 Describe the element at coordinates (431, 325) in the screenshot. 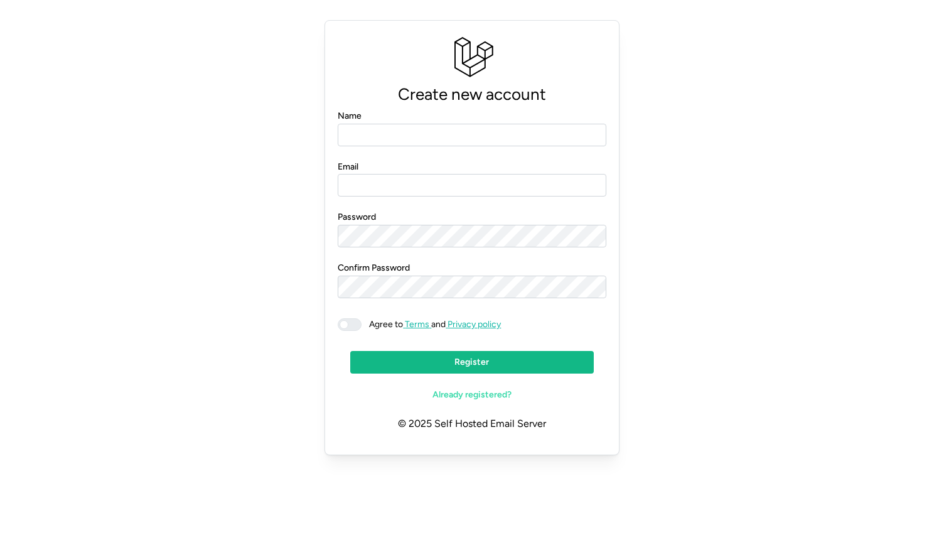

I see `span: and` at that location.